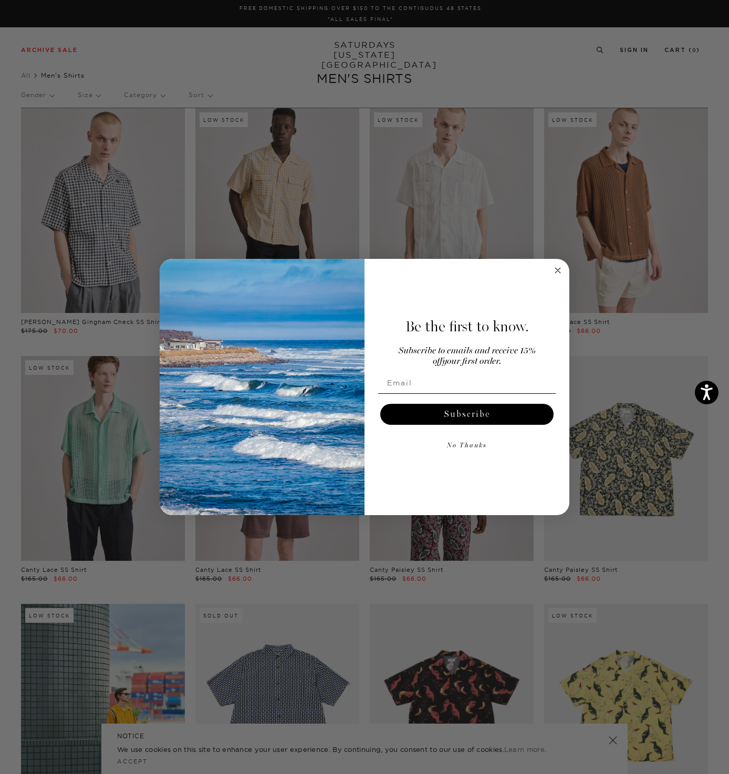 The width and height of the screenshot is (729, 774). Describe the element at coordinates (467, 446) in the screenshot. I see `button: No Thanks` at that location.